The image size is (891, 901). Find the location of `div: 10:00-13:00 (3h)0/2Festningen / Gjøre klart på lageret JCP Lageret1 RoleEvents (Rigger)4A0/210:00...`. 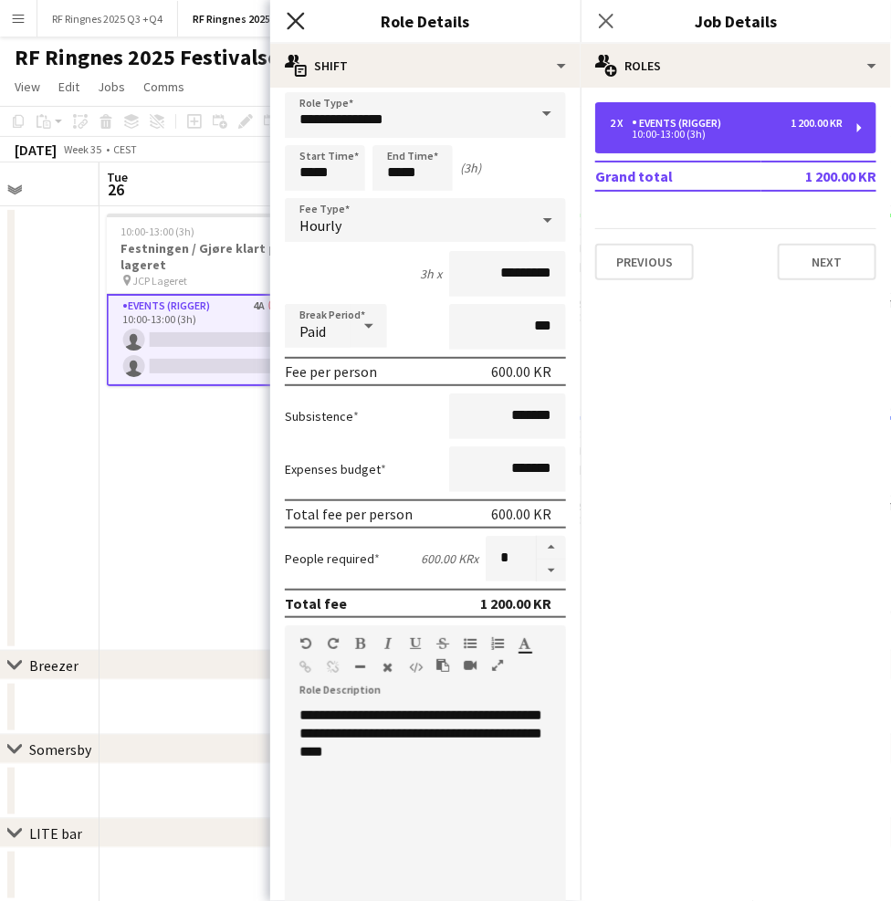

div: 10:00-13:00 (3h)0/2Festningen / Gjøre klart på lageret JCP Lageret1 RoleEvents (Rigger)4A0/210:00... is located at coordinates (209, 300).